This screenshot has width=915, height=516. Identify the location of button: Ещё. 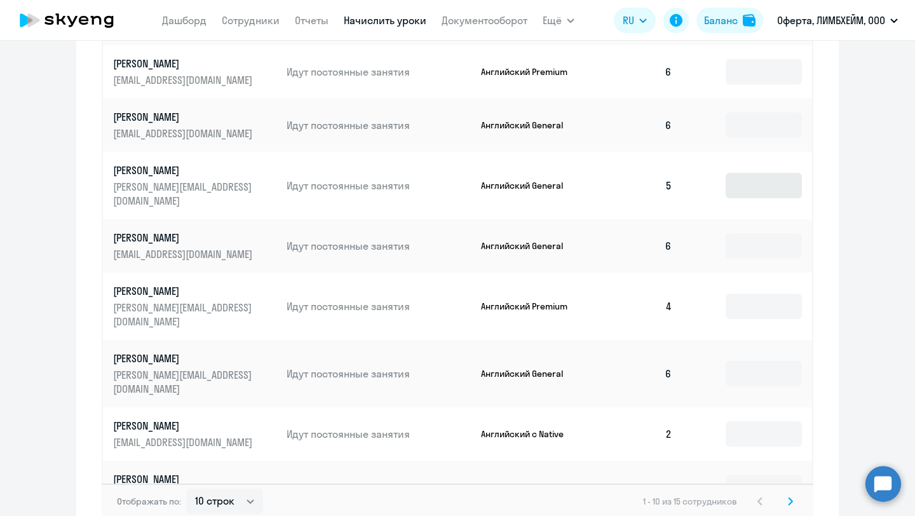
(559, 20).